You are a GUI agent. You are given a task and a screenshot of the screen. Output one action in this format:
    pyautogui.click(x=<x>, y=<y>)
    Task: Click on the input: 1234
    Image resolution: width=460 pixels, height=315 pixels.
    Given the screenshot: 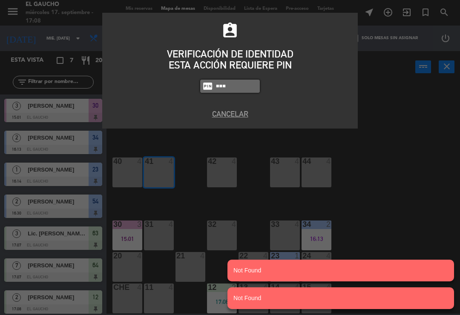 What is the action you would take?
    pyautogui.click(x=237, y=86)
    